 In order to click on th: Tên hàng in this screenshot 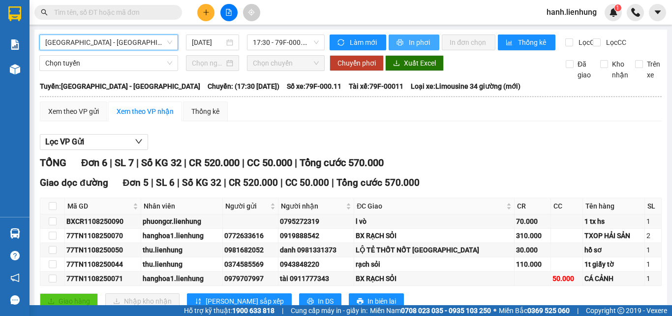, I will do `click(614, 206)`.